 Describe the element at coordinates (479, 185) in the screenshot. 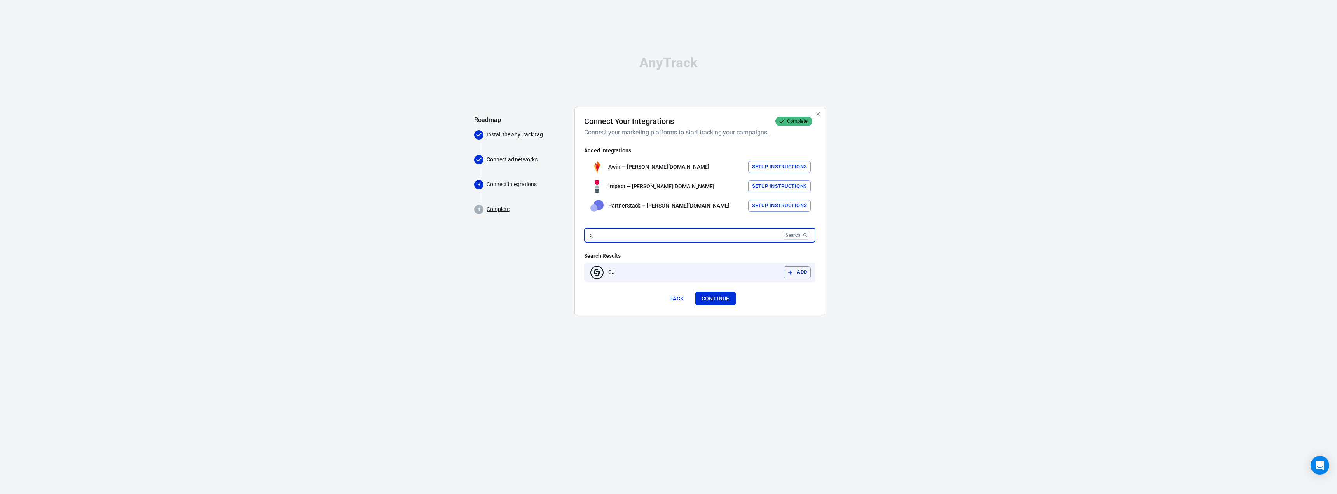

I see `text: 3` at that location.